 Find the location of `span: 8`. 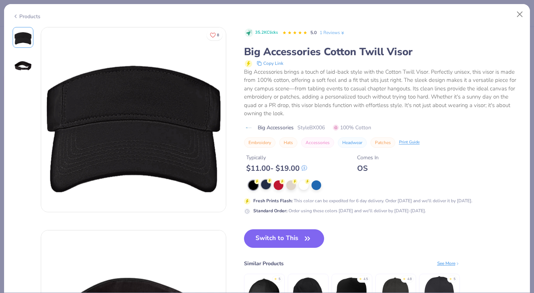

span: 8 is located at coordinates (218, 35).